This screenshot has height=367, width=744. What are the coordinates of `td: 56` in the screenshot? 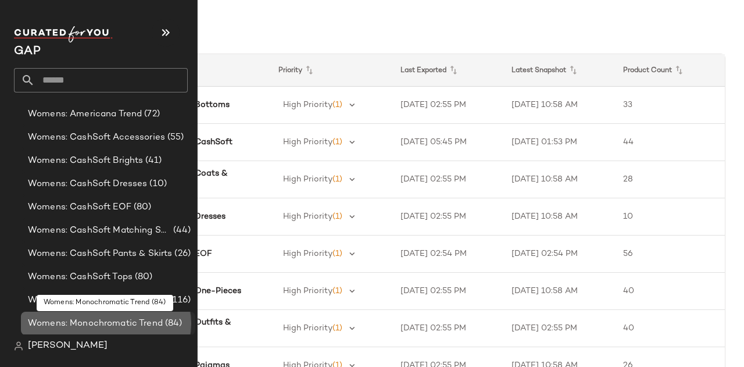 It's located at (669, 254).